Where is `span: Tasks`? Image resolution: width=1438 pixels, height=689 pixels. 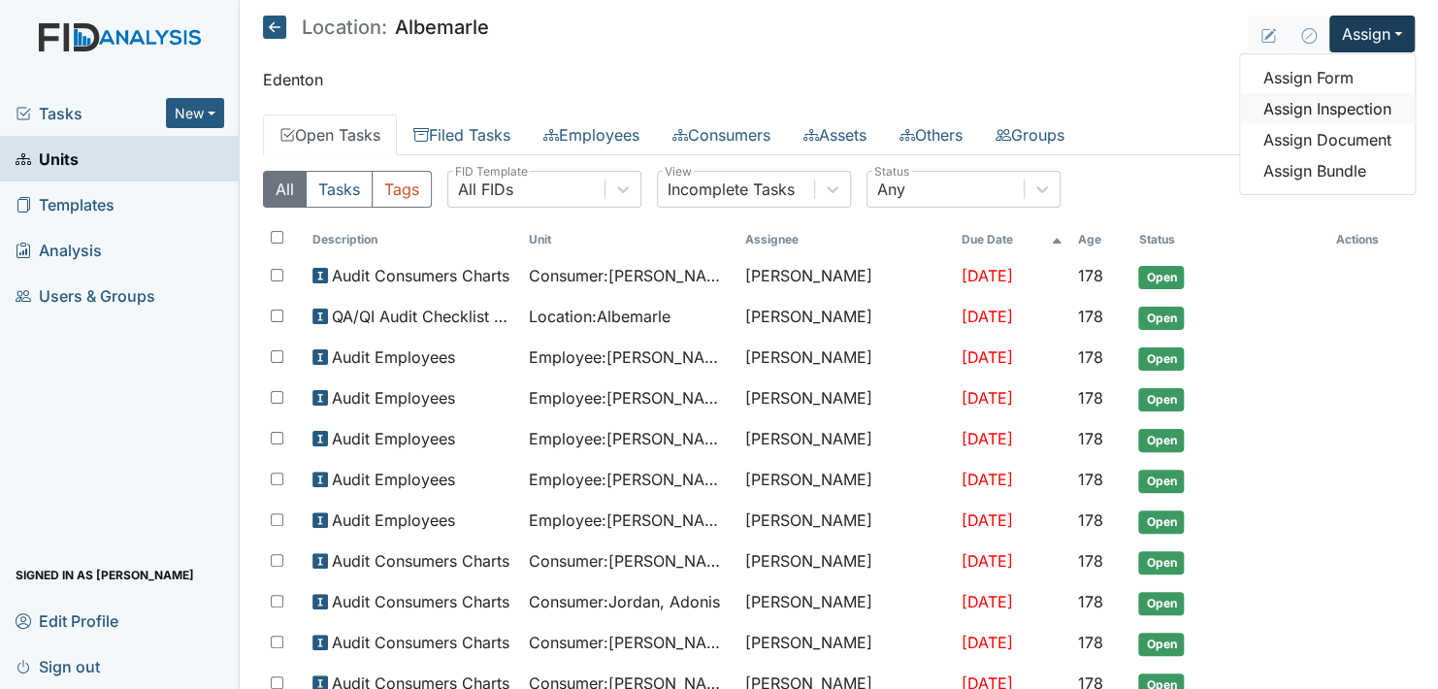
span: Tasks is located at coordinates (90, 114).